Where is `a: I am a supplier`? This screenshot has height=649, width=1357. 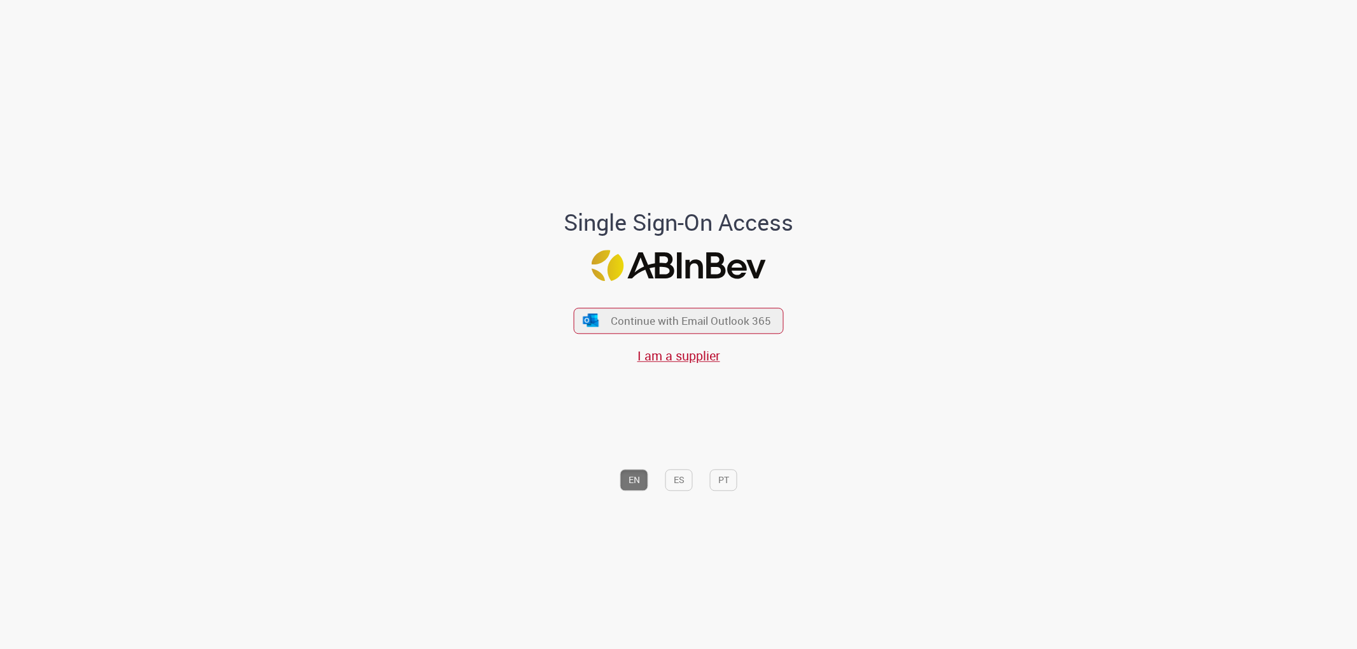 a: I am a supplier is located at coordinates (679, 356).